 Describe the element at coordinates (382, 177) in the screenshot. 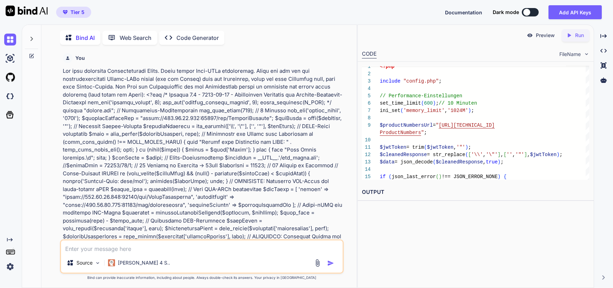

I see `span: if` at that location.